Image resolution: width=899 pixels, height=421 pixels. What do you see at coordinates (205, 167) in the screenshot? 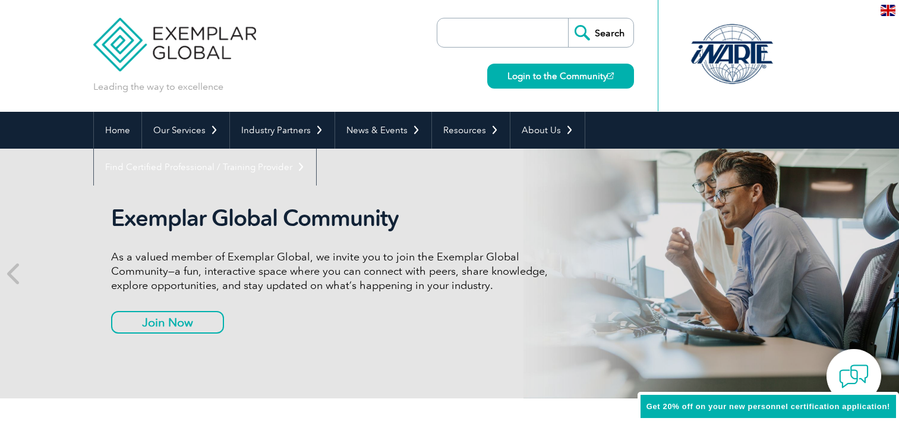
I see `a: Find Certified Professional / Training Provider` at bounding box center [205, 167].